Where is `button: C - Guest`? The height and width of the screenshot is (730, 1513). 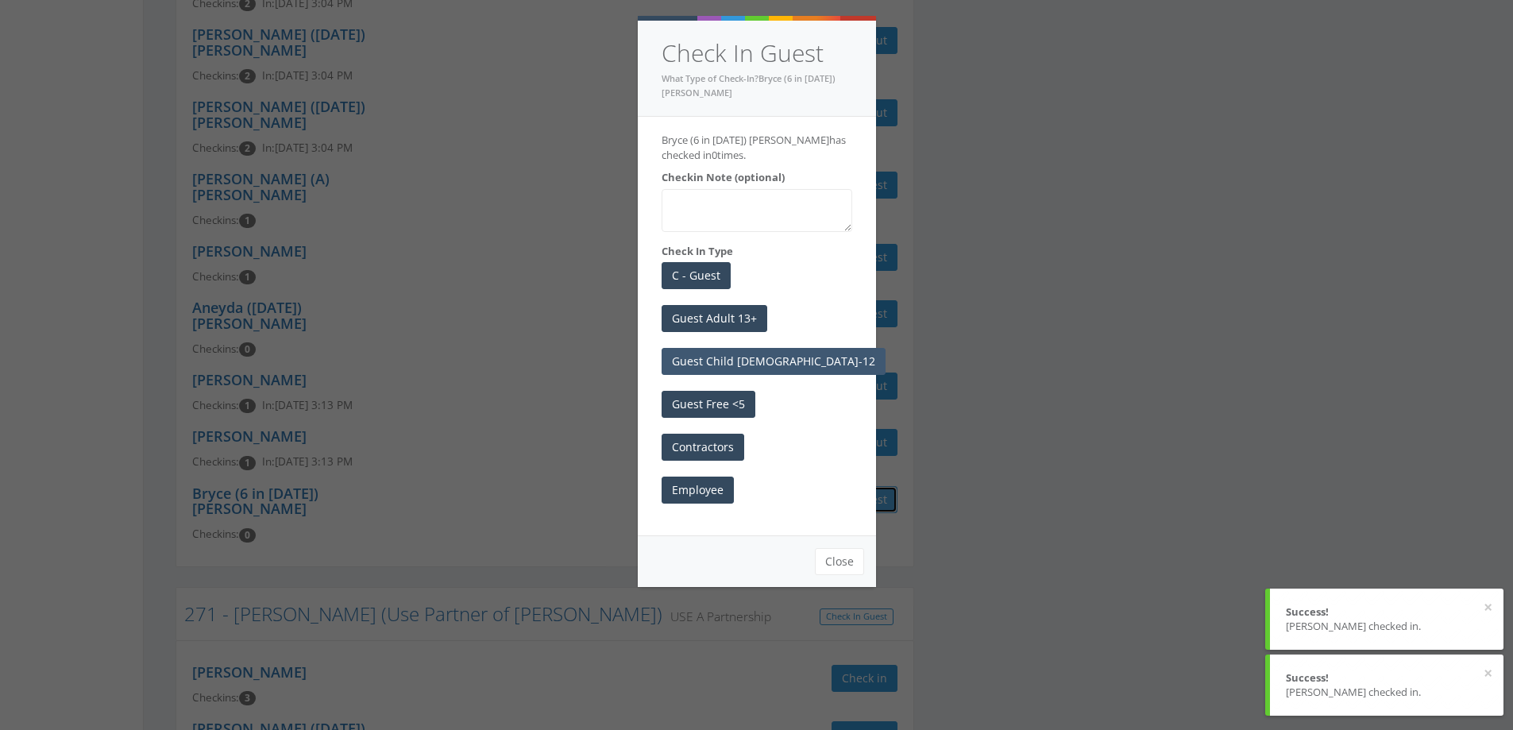 button: C - Guest is located at coordinates (696, 276).